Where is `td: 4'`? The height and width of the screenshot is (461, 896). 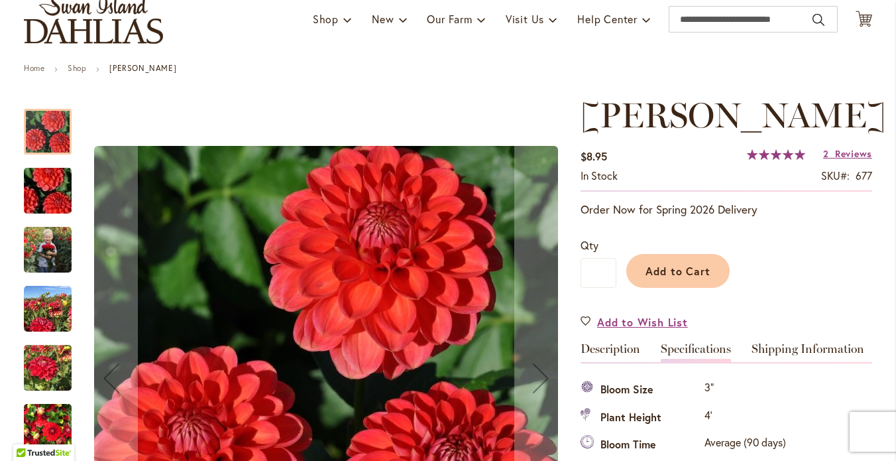 td: 4' is located at coordinates (746, 417).